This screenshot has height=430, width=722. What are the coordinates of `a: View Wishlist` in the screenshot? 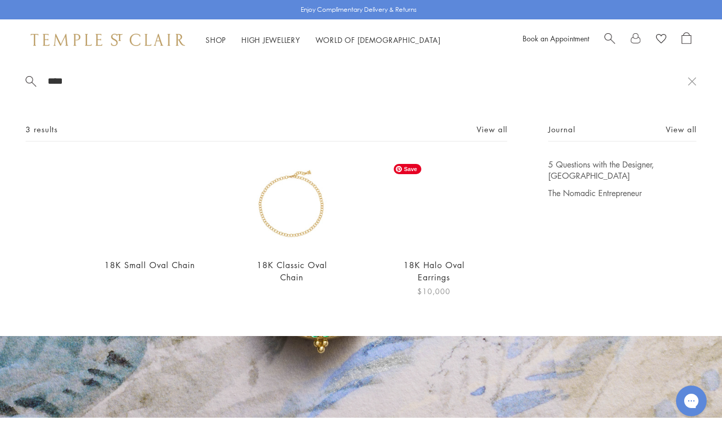 It's located at (661, 40).